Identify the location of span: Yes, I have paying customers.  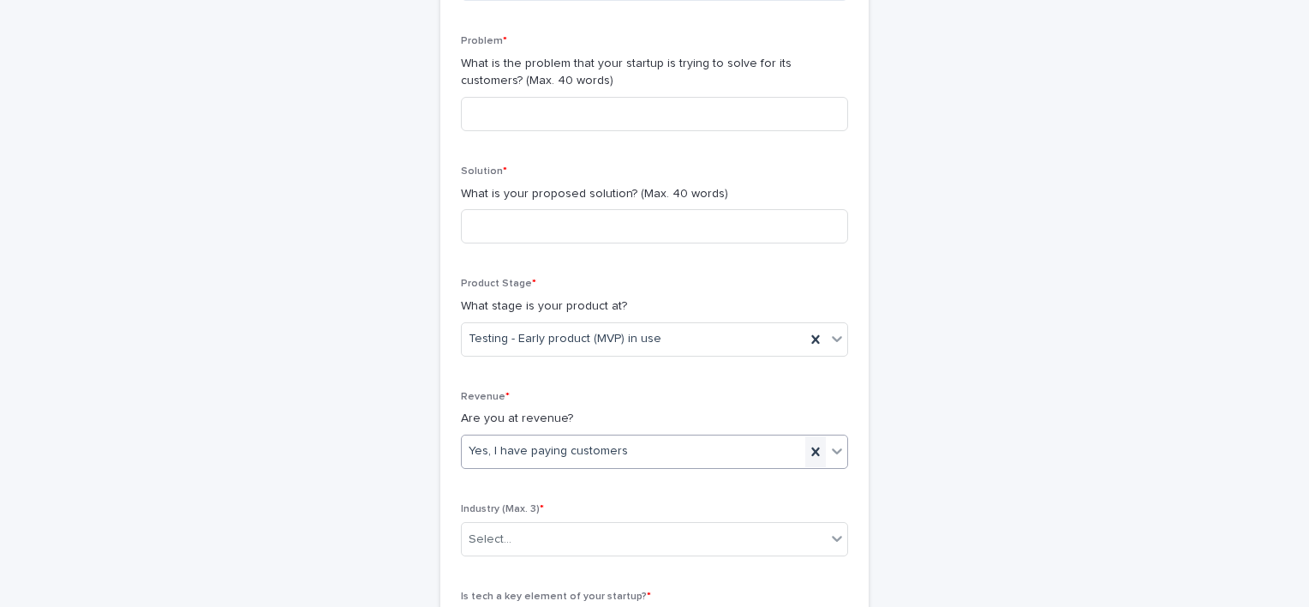
(548, 451).